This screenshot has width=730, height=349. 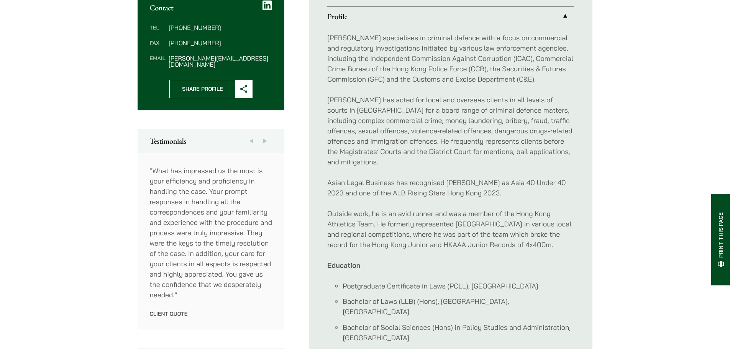 What do you see at coordinates (451, 229) in the screenshot?
I see `p: Outside work, he is an avid runner and was a member of the Hong Kong Athletics Team. He formerly ...` at bounding box center [451, 229].